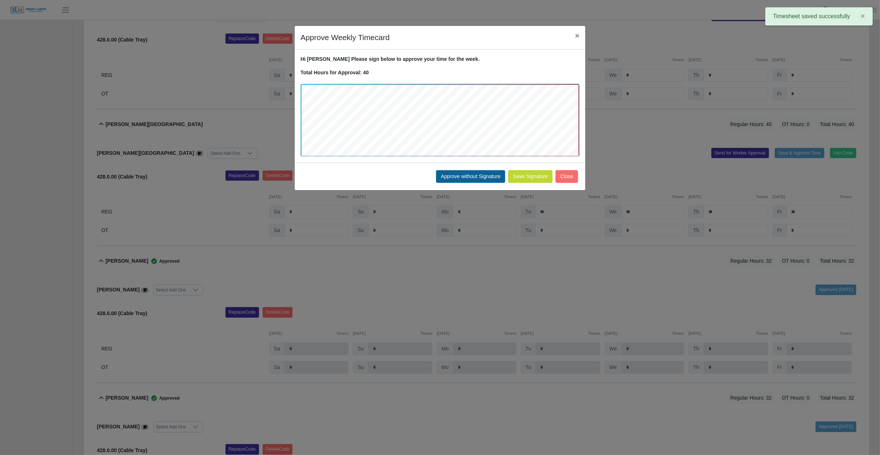  Describe the element at coordinates (818, 16) in the screenshot. I see `div: Timesheet saved successfully` at that location.